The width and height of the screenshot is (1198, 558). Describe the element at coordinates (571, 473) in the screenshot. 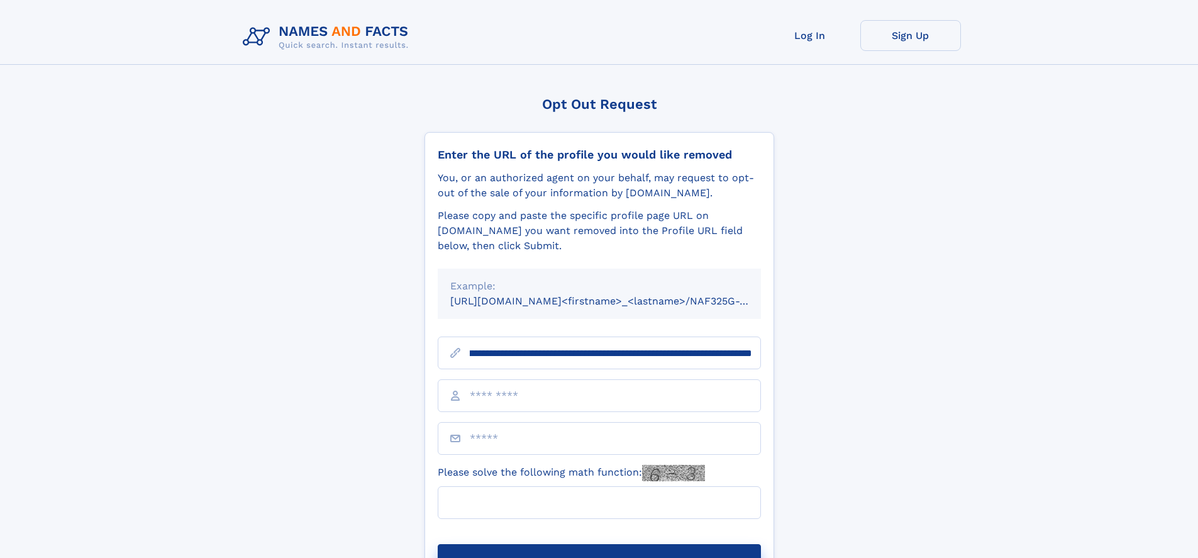

I see `label: Please solve the following math function:` at that location.